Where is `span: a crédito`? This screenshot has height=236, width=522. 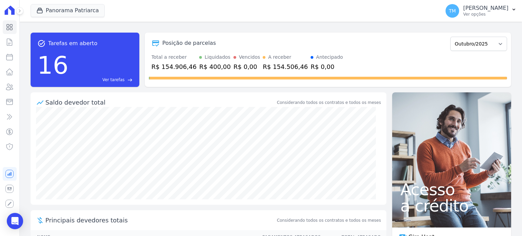 span: a crédito is located at coordinates (452, 206).